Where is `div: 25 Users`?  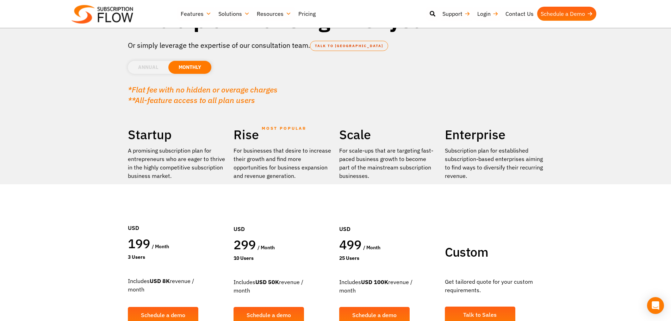 div: 25 Users is located at coordinates (388, 258).